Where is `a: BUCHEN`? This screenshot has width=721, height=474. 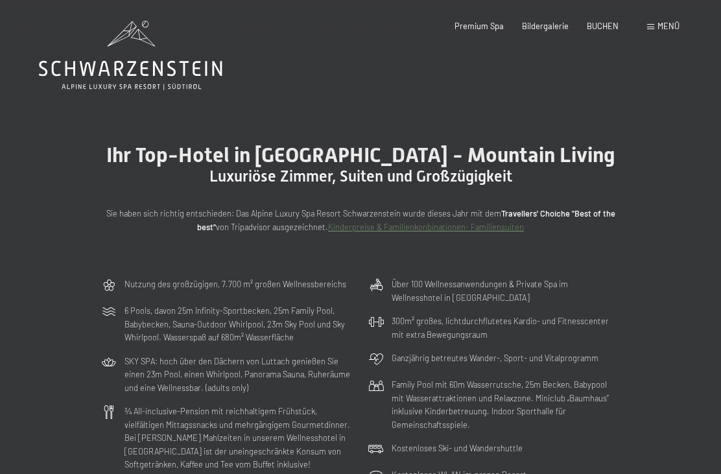 a: BUCHEN is located at coordinates (603, 26).